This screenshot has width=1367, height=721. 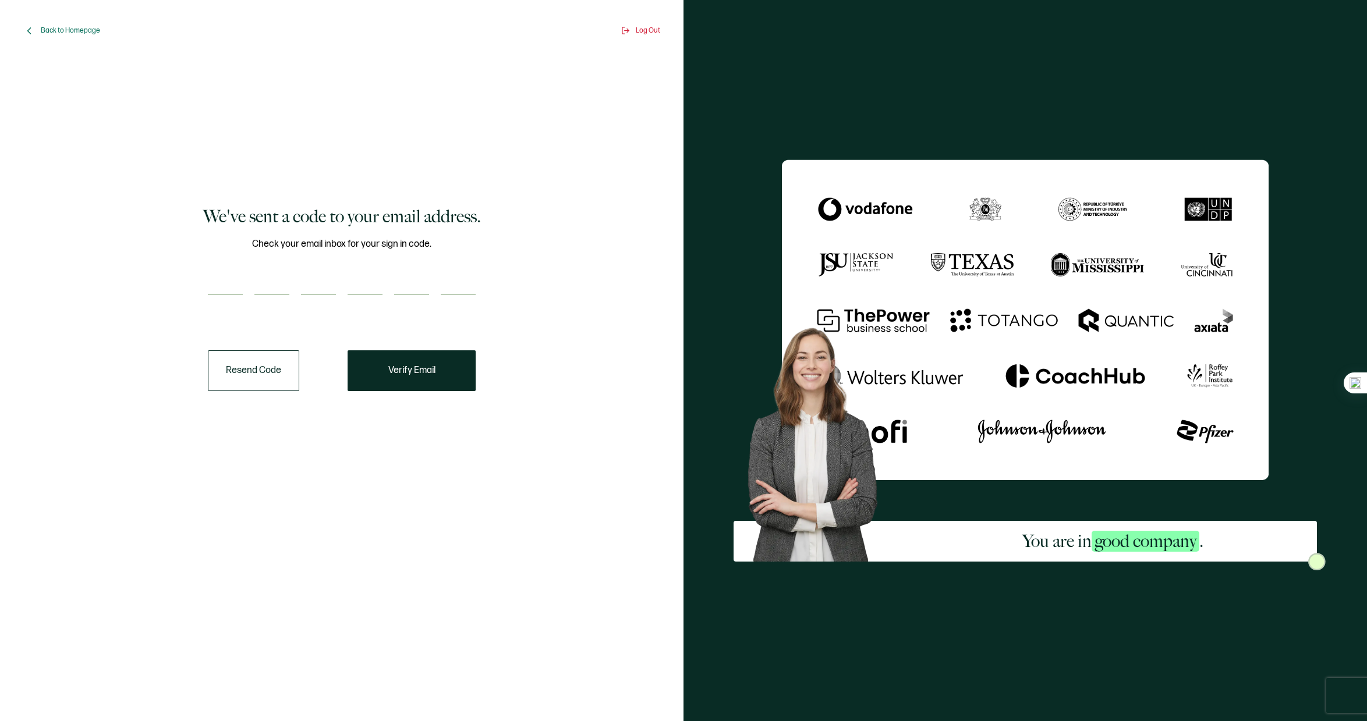 I want to click on button: Resend Code, so click(x=253, y=371).